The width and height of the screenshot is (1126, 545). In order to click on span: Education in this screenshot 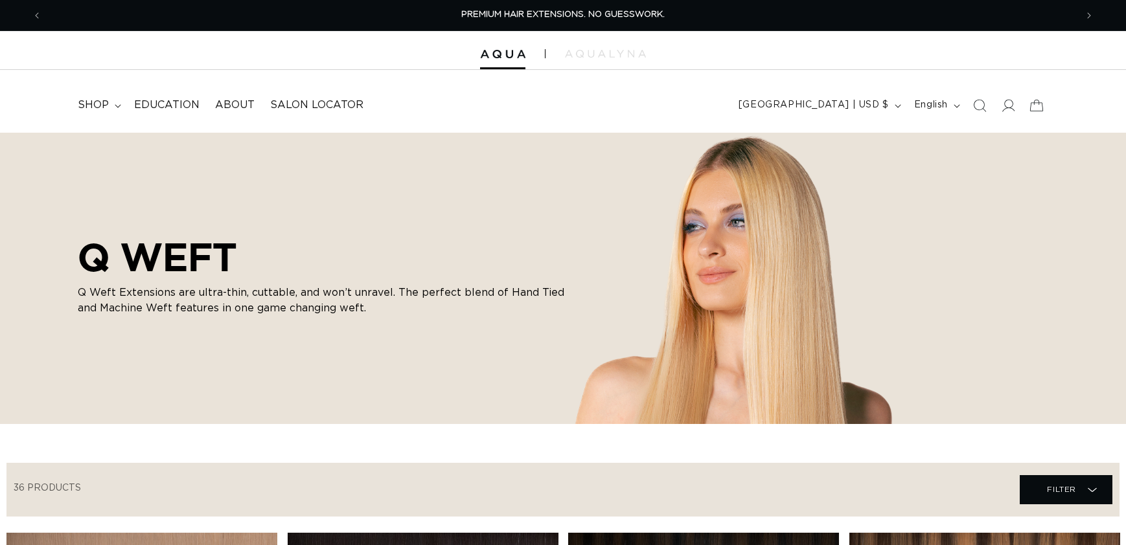, I will do `click(166, 105)`.